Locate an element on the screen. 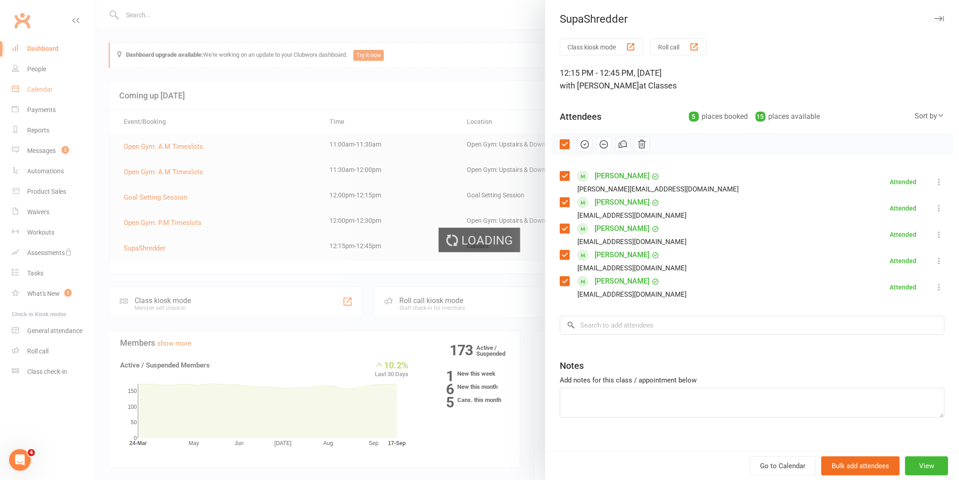 The image size is (959, 480). div: Notes is located at coordinates (572, 365).